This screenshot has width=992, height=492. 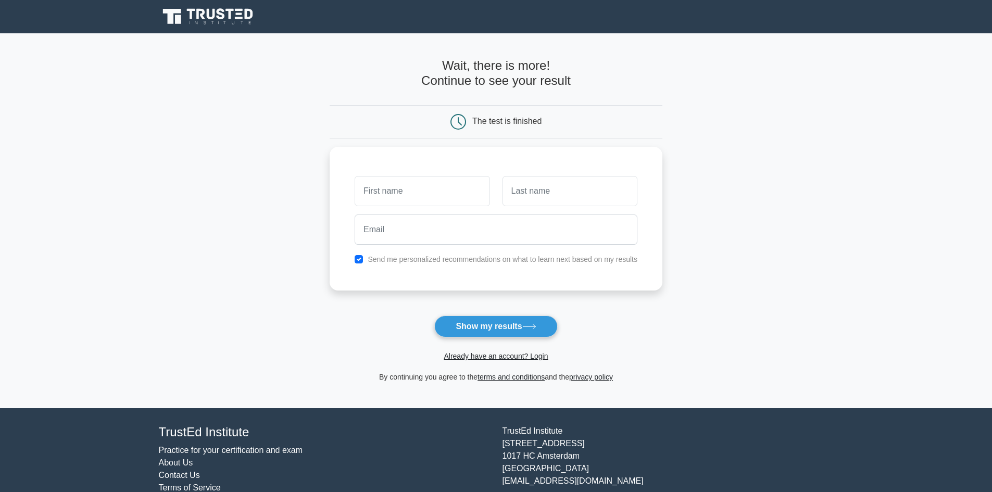 What do you see at coordinates (231, 450) in the screenshot?
I see `a: Practice for your certification and exam` at bounding box center [231, 450].